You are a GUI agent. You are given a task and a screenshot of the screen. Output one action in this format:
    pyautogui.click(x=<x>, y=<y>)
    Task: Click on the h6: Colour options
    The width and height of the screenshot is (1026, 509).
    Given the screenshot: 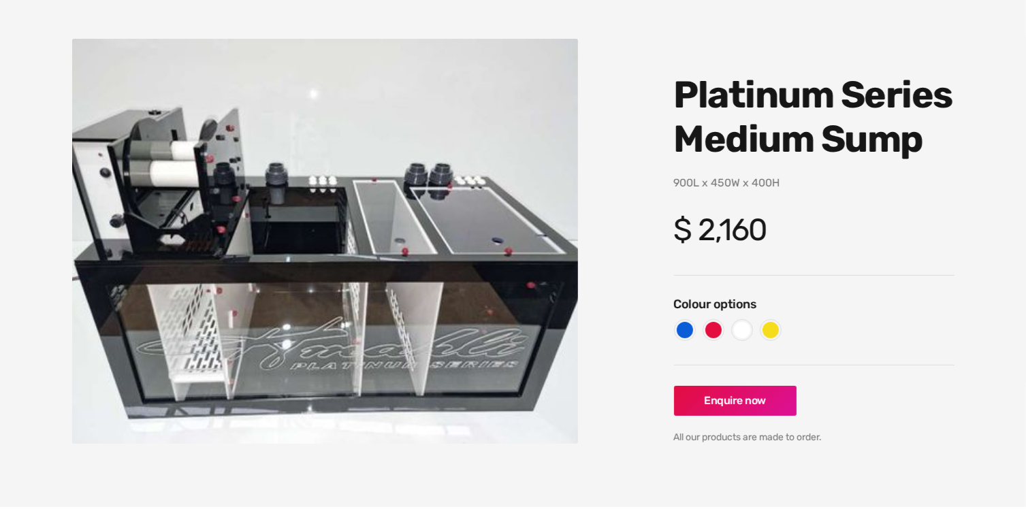 What is the action you would take?
    pyautogui.click(x=814, y=304)
    